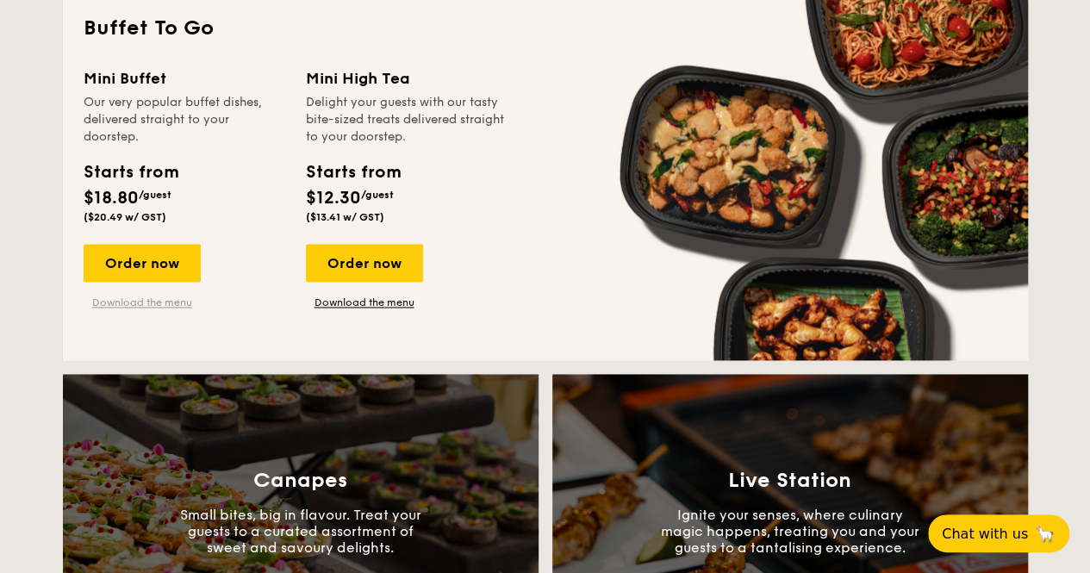  I want to click on span: $18.80, so click(111, 198).